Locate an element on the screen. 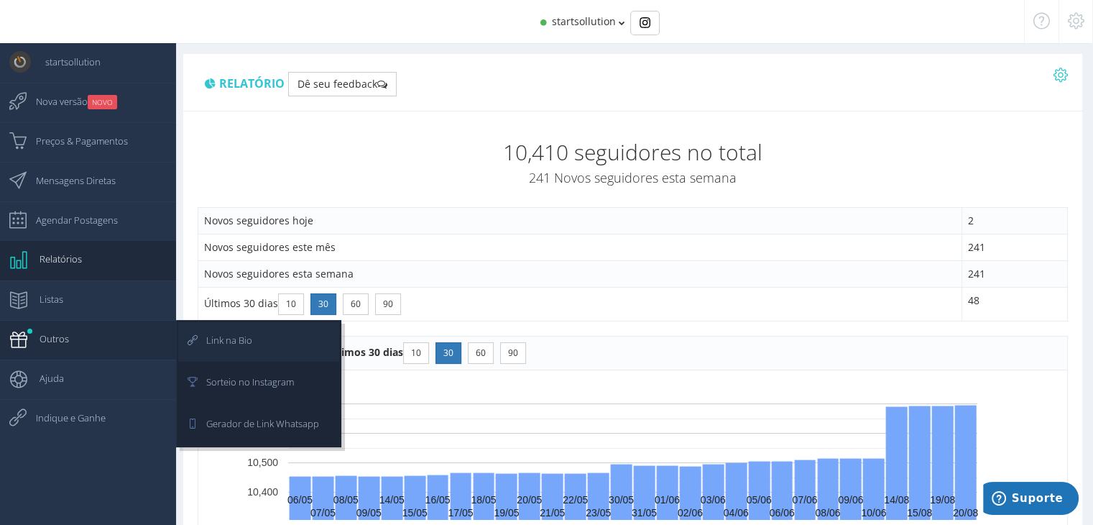 The height and width of the screenshot is (525, 1093). td: Novos seguidores este mês is located at coordinates (580, 246).